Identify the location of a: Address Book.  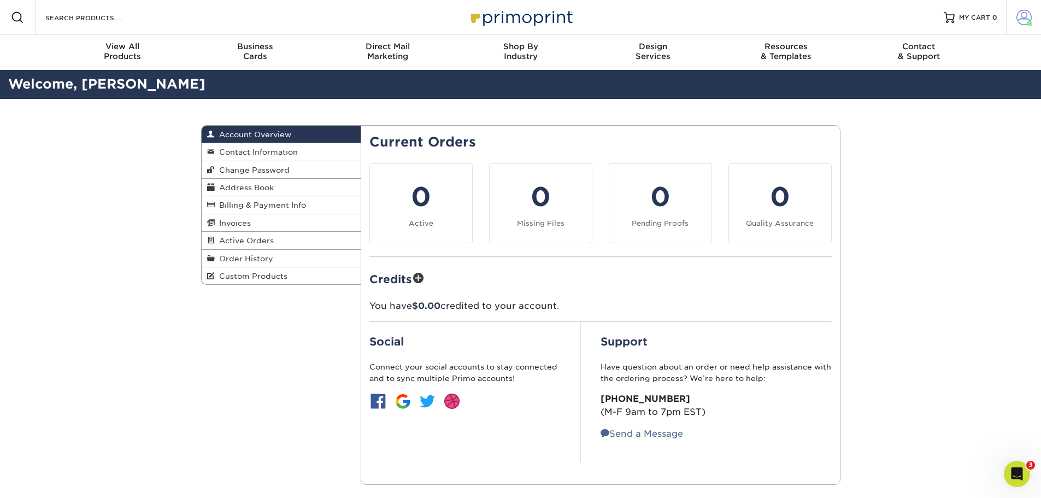
(281, 187).